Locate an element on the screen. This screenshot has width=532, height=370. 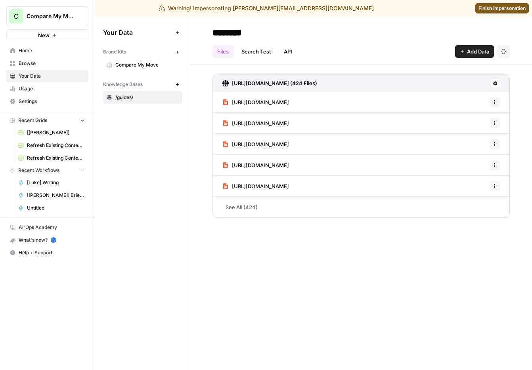
span: Home is located at coordinates (52, 51).